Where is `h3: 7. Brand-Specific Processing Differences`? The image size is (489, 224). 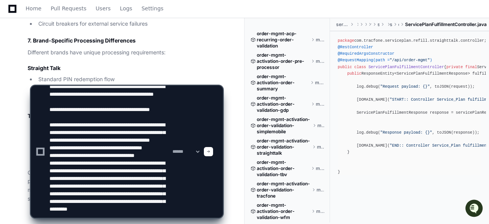 h3: 7. Brand-Specific Processing Differences is located at coordinates (125, 41).